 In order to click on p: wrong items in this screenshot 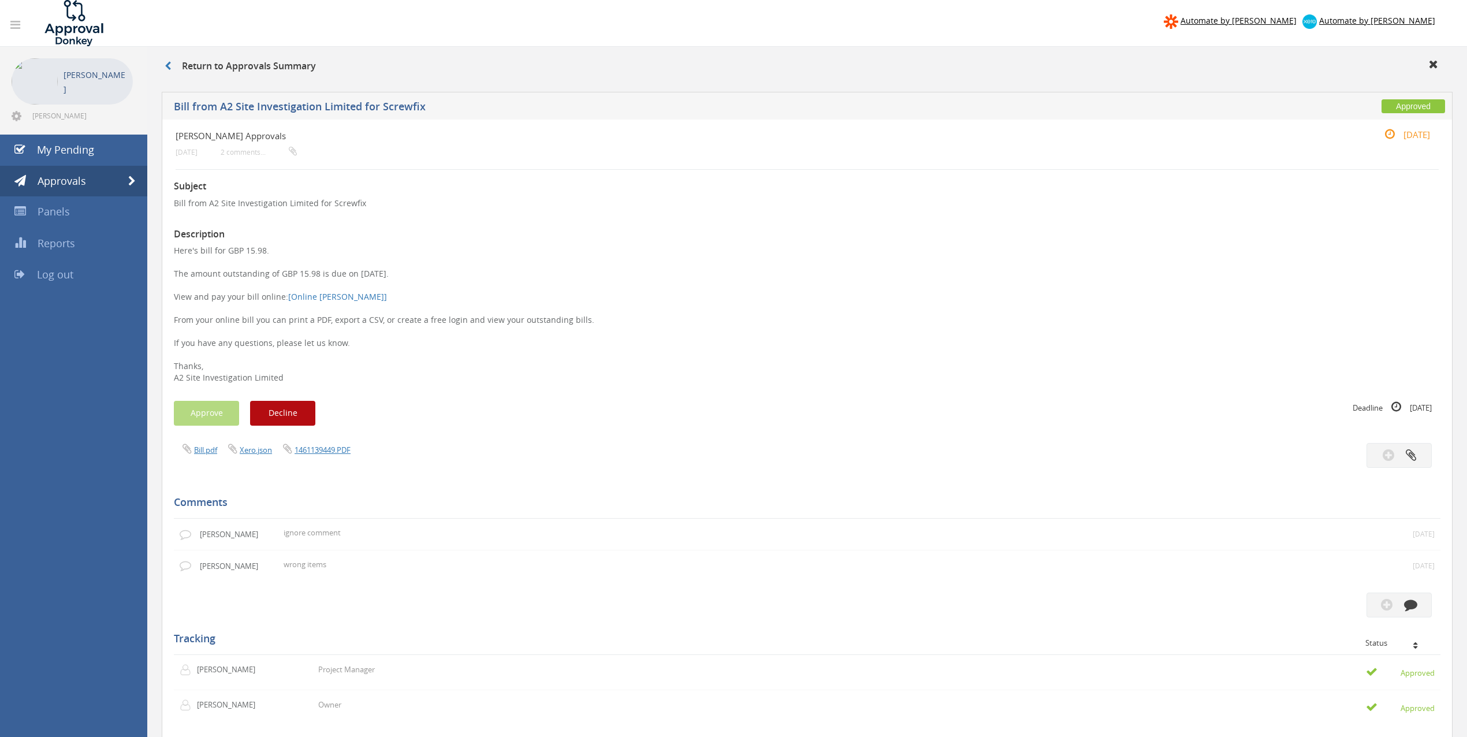, I will do `click(543, 564)`.